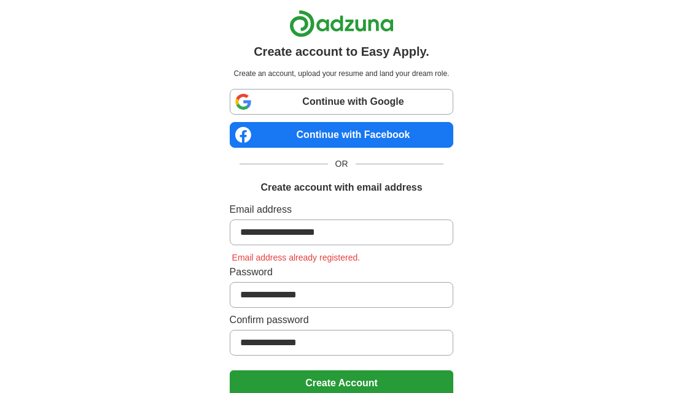  I want to click on label: Confirm password, so click(341, 320).